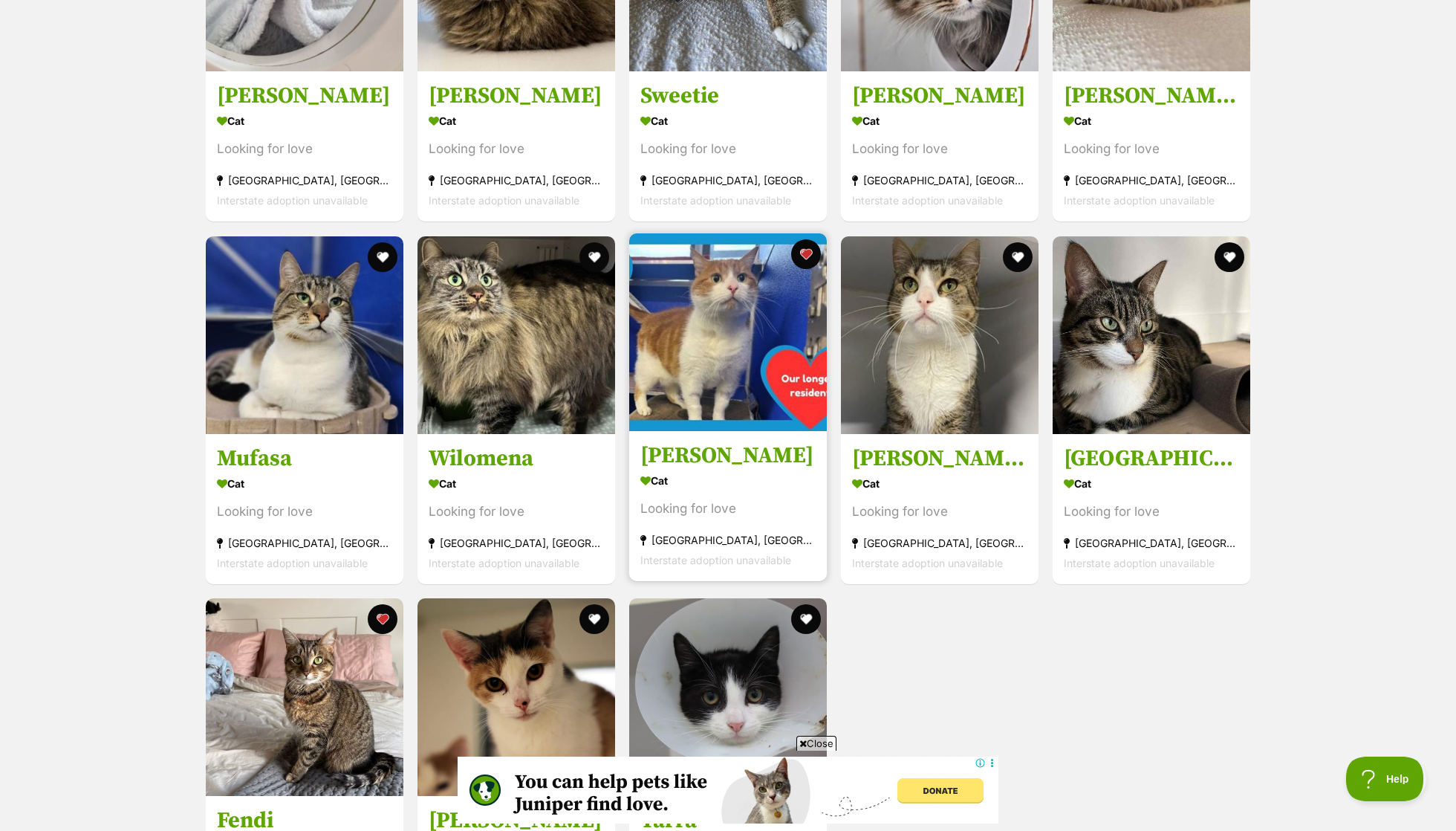 This screenshot has height=831, width=1456. What do you see at coordinates (304, 697) in the screenshot?
I see `img: Fendi` at bounding box center [304, 697].